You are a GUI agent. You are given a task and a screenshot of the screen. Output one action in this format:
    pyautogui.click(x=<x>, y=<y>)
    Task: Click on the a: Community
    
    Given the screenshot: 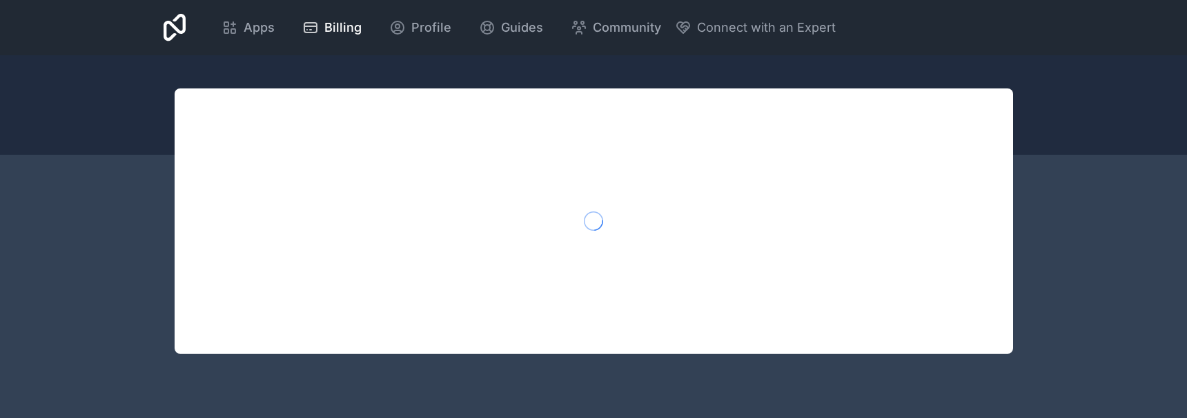 What is the action you would take?
    pyautogui.click(x=616, y=28)
    